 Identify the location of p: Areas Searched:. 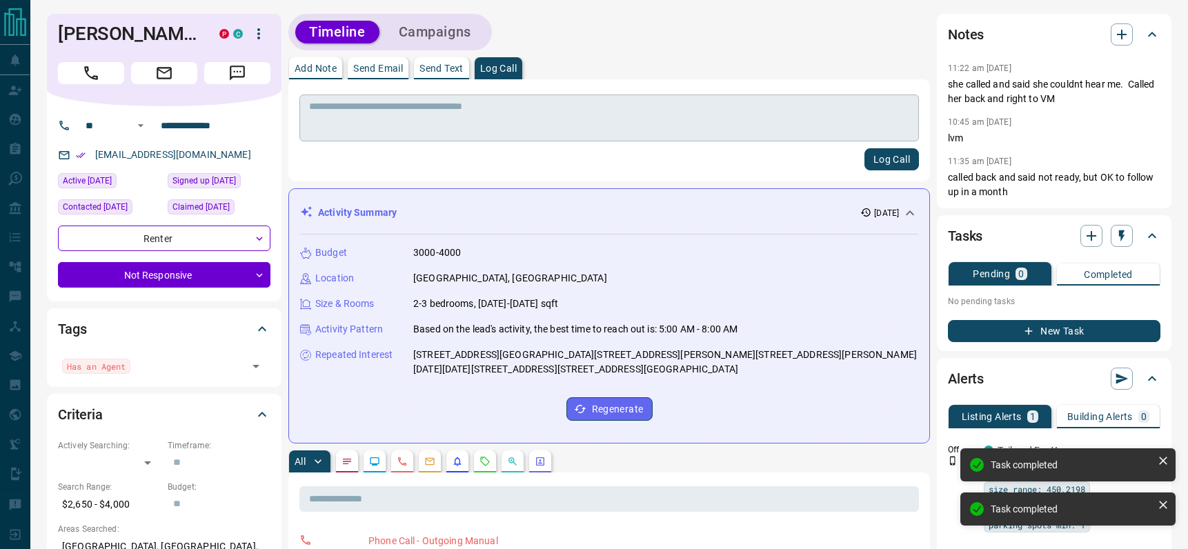
(164, 529).